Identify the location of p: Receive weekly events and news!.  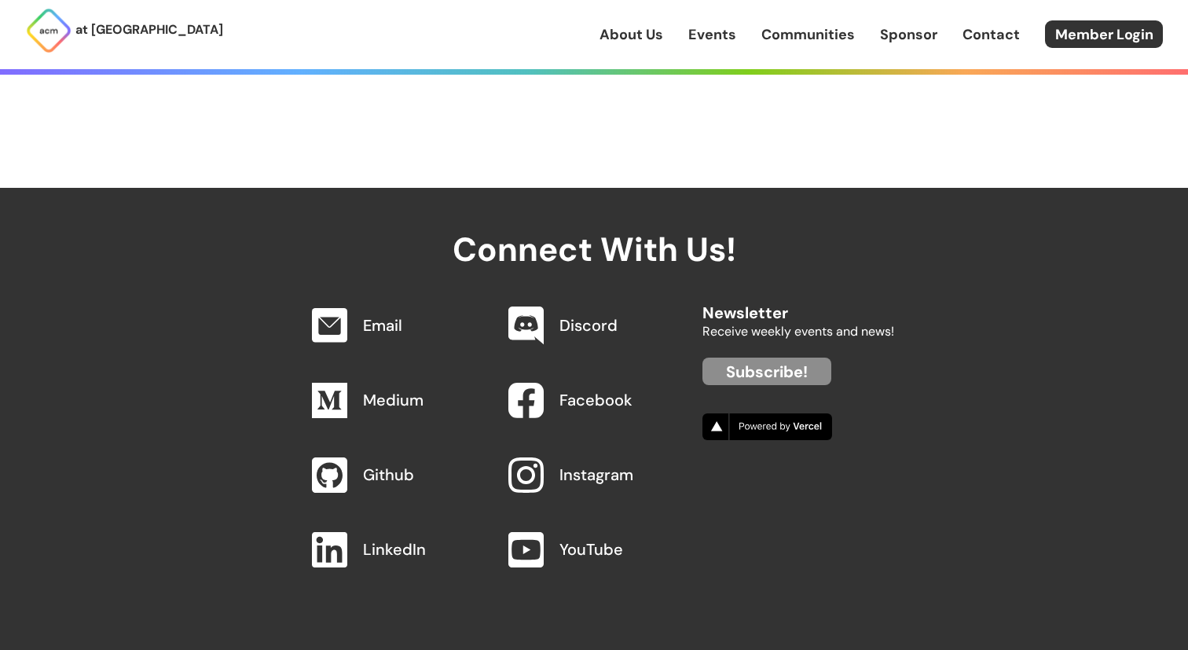
(799, 332).